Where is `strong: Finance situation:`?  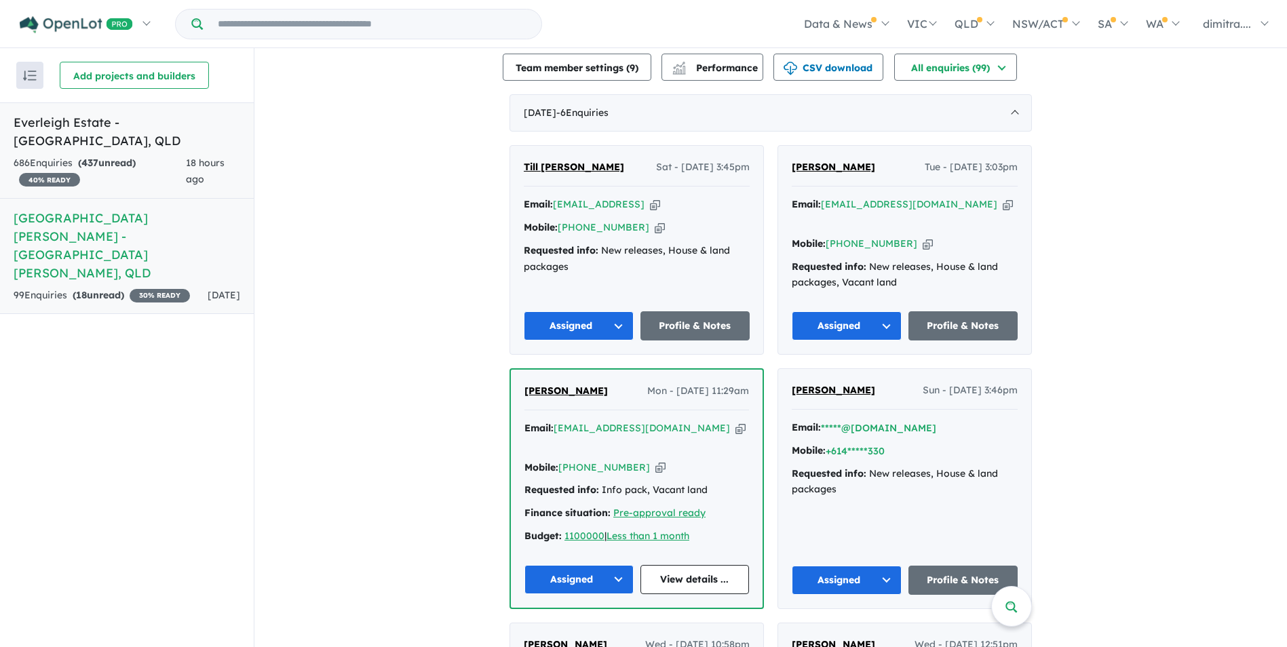
strong: Finance situation: is located at coordinates (567, 513).